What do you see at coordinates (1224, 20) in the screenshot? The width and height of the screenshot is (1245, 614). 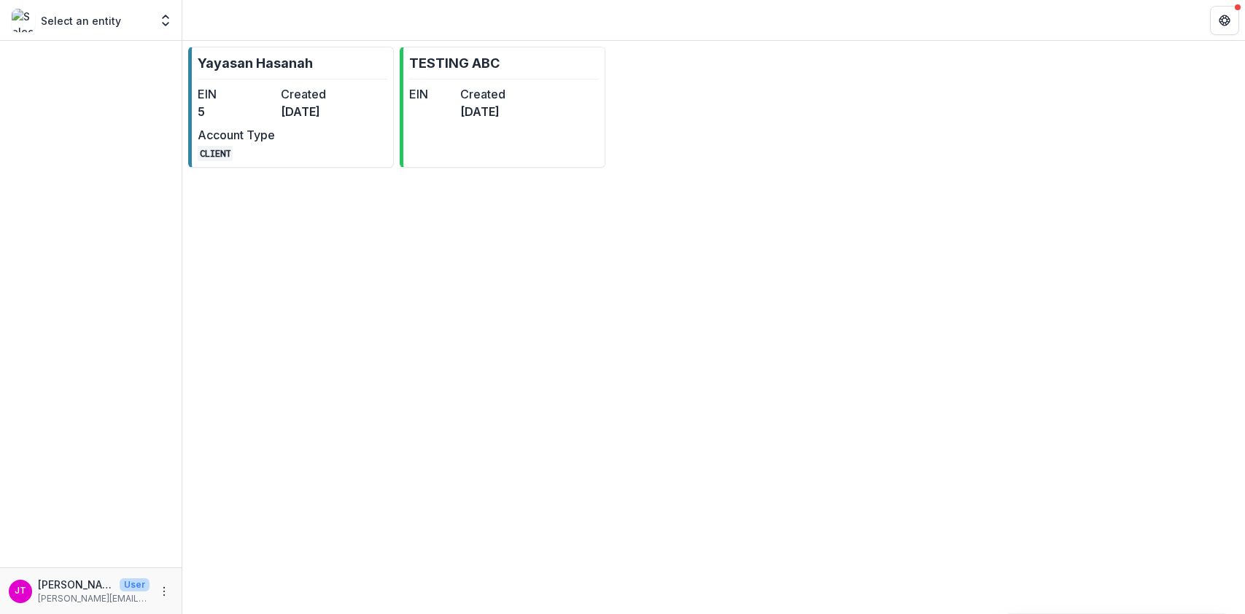 I see `button: Get Help` at bounding box center [1224, 20].